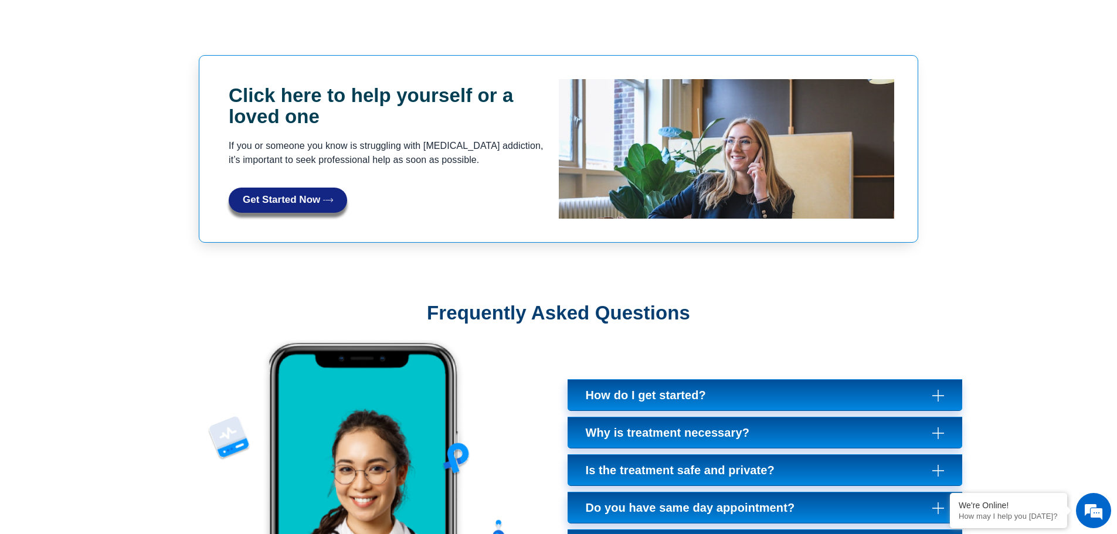 The image size is (1117, 534). Describe the element at coordinates (288, 200) in the screenshot. I see `a: Get Started Now` at that location.